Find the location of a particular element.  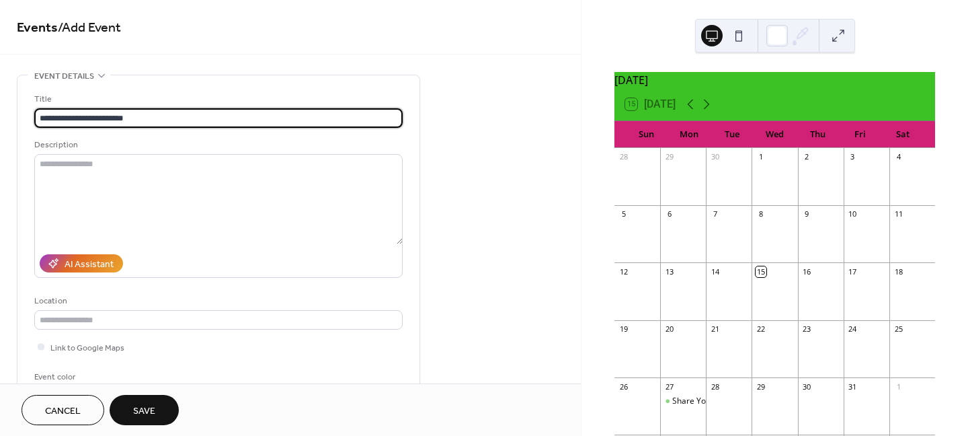

div: 14 is located at coordinates (715, 271).